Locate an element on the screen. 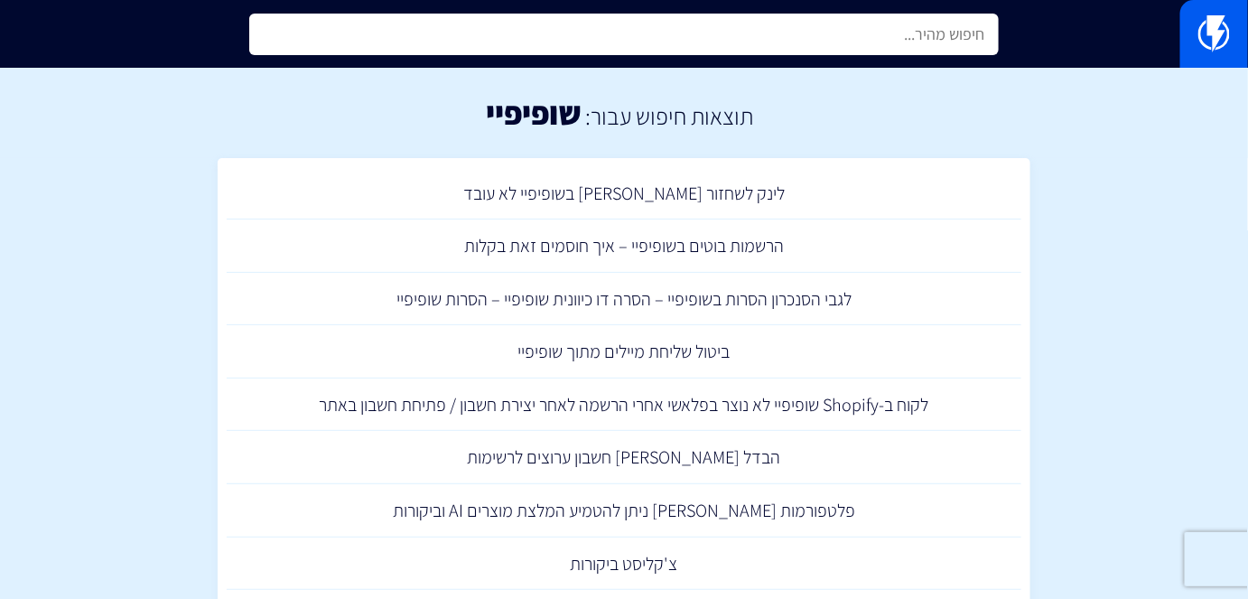 This screenshot has height=599, width=1248. a: לגבי הסנכרון הסרות בשופיפיי – הסרה דו כיוונית שופיפיי – הסרות שופיפיי is located at coordinates (624, 299).